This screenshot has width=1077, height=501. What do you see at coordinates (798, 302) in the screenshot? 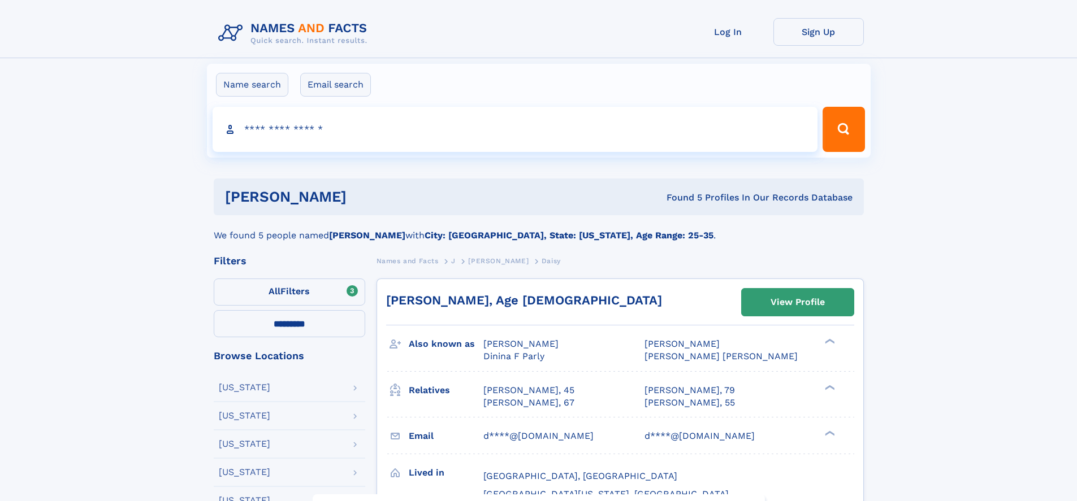
I see `a: View Profile` at bounding box center [798, 302].